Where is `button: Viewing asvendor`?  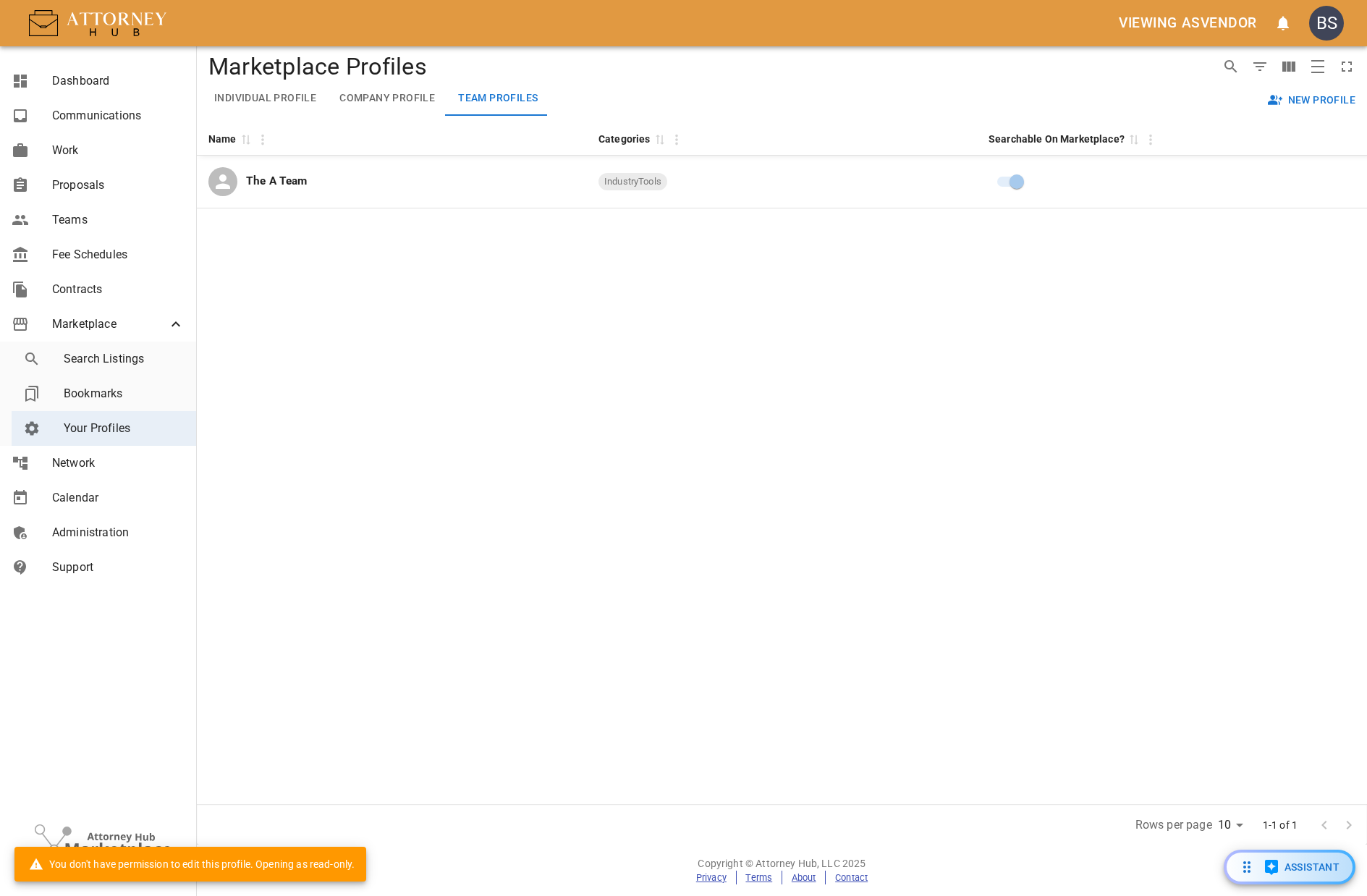
button: Viewing asvendor is located at coordinates (1187, 23).